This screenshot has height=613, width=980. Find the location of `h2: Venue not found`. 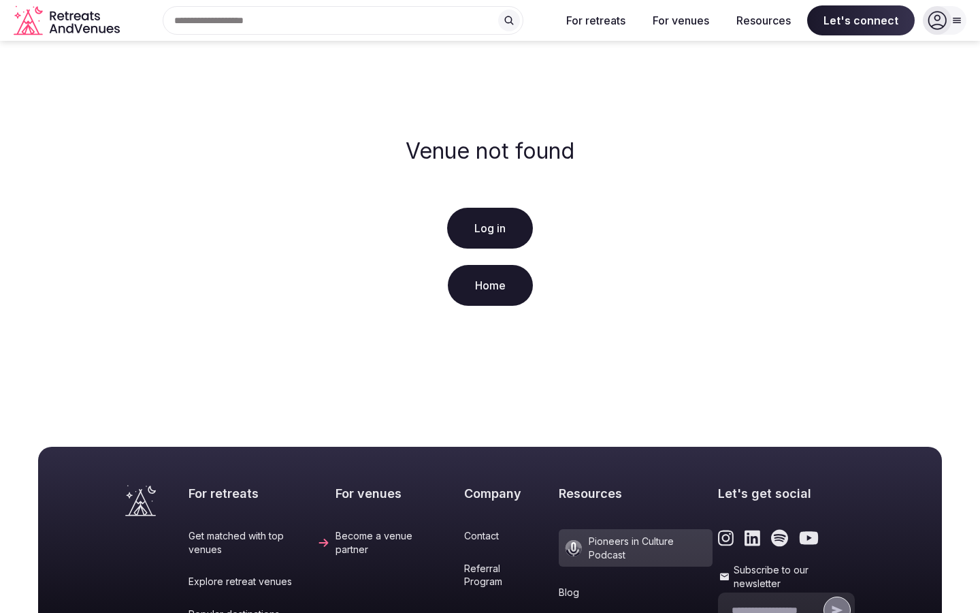

h2: Venue not found is located at coordinates (490, 151).